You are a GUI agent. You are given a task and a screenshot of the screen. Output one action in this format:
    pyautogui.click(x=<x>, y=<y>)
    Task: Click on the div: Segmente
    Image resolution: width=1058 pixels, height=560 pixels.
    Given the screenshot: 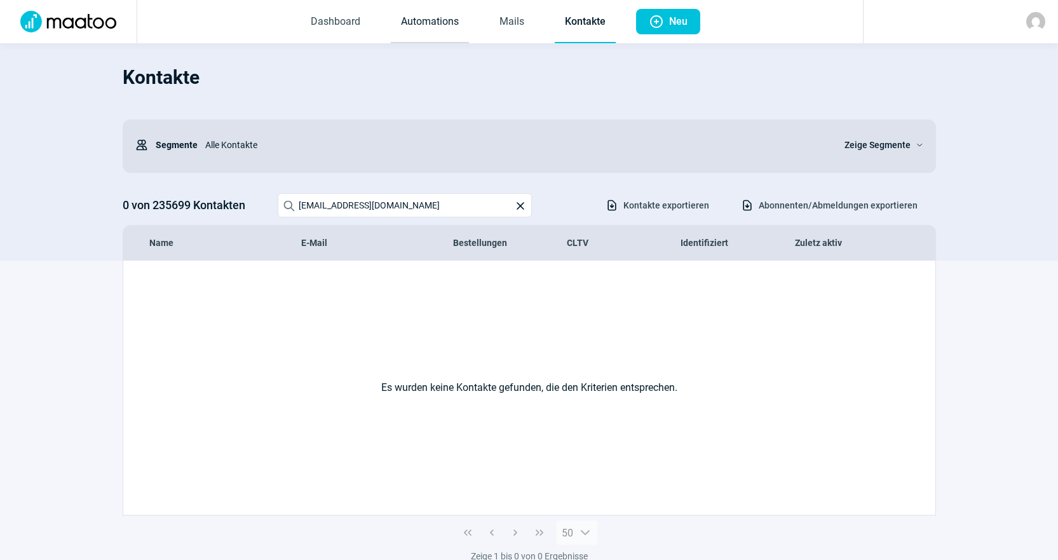 What is the action you would take?
    pyautogui.click(x=166, y=145)
    